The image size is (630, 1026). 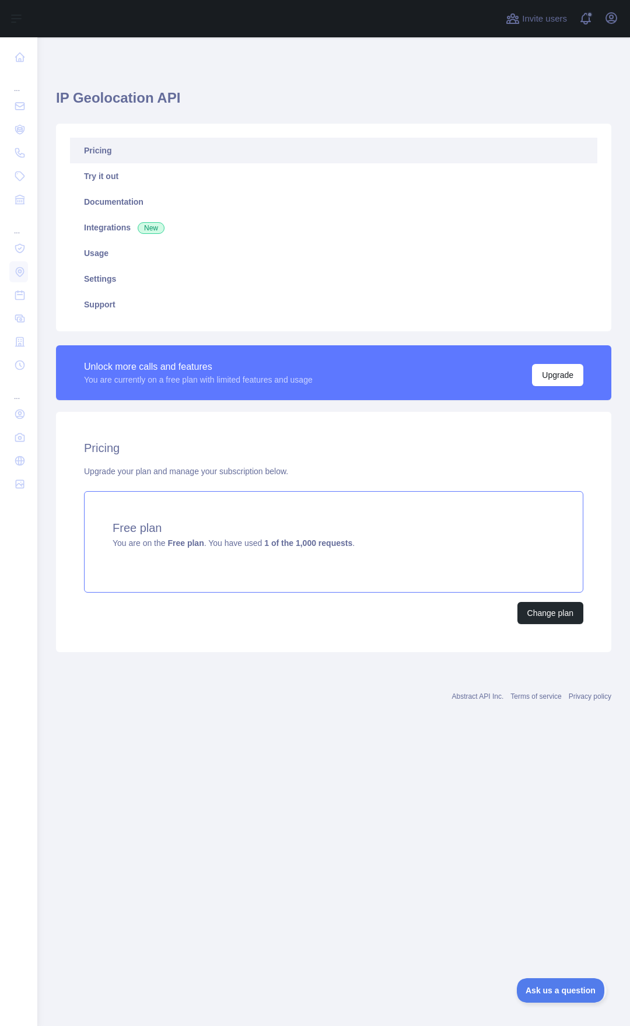 I want to click on a: Integrations New, so click(x=334, y=227).